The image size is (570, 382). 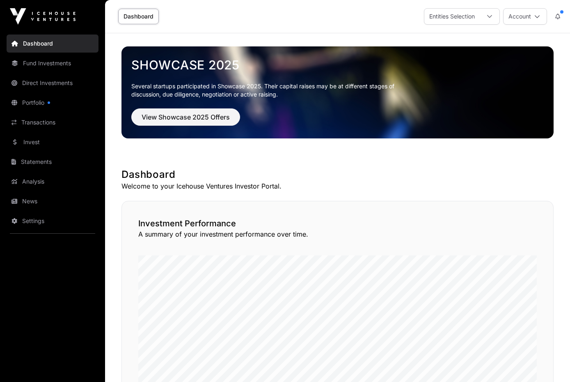 What do you see at coordinates (337, 65) in the screenshot?
I see `a: Showcase 2025` at bounding box center [337, 65].